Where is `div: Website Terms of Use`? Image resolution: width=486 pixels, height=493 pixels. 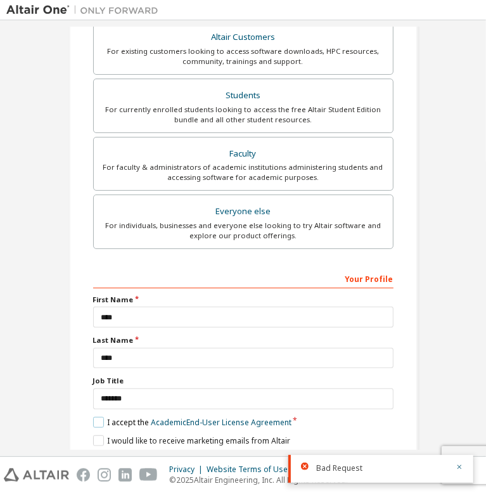
div: Website Terms of Use is located at coordinates (253, 469).